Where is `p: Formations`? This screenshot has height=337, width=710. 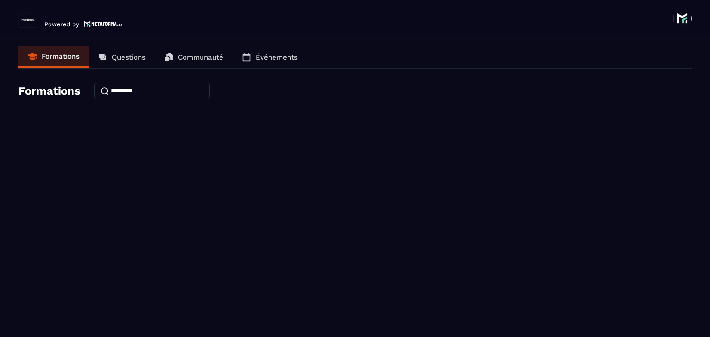 p: Formations is located at coordinates (61, 56).